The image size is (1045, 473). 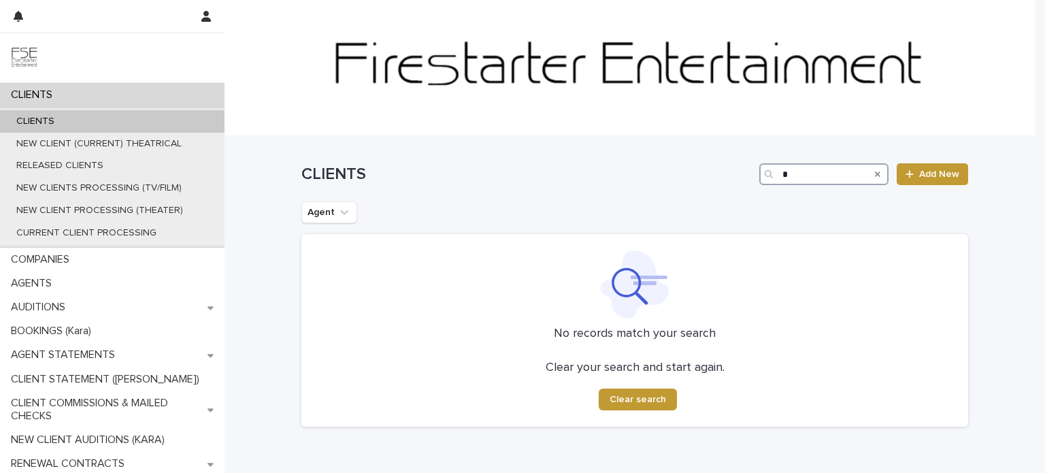 I want to click on img: 9JgRvJ3ETPGCJDhvPVA5, so click(x=24, y=58).